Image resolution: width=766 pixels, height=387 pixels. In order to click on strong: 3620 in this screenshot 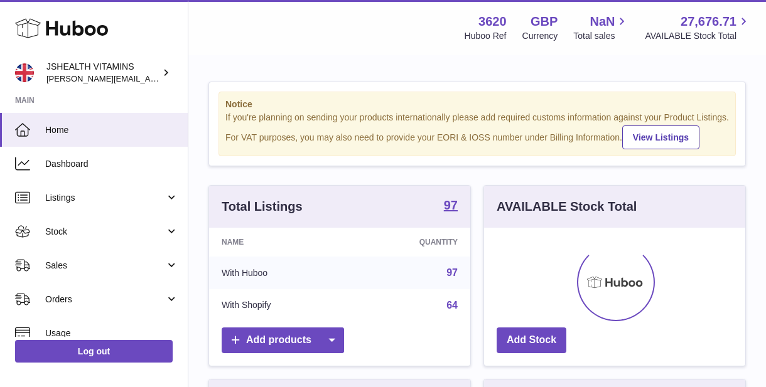, I will do `click(492, 21)`.